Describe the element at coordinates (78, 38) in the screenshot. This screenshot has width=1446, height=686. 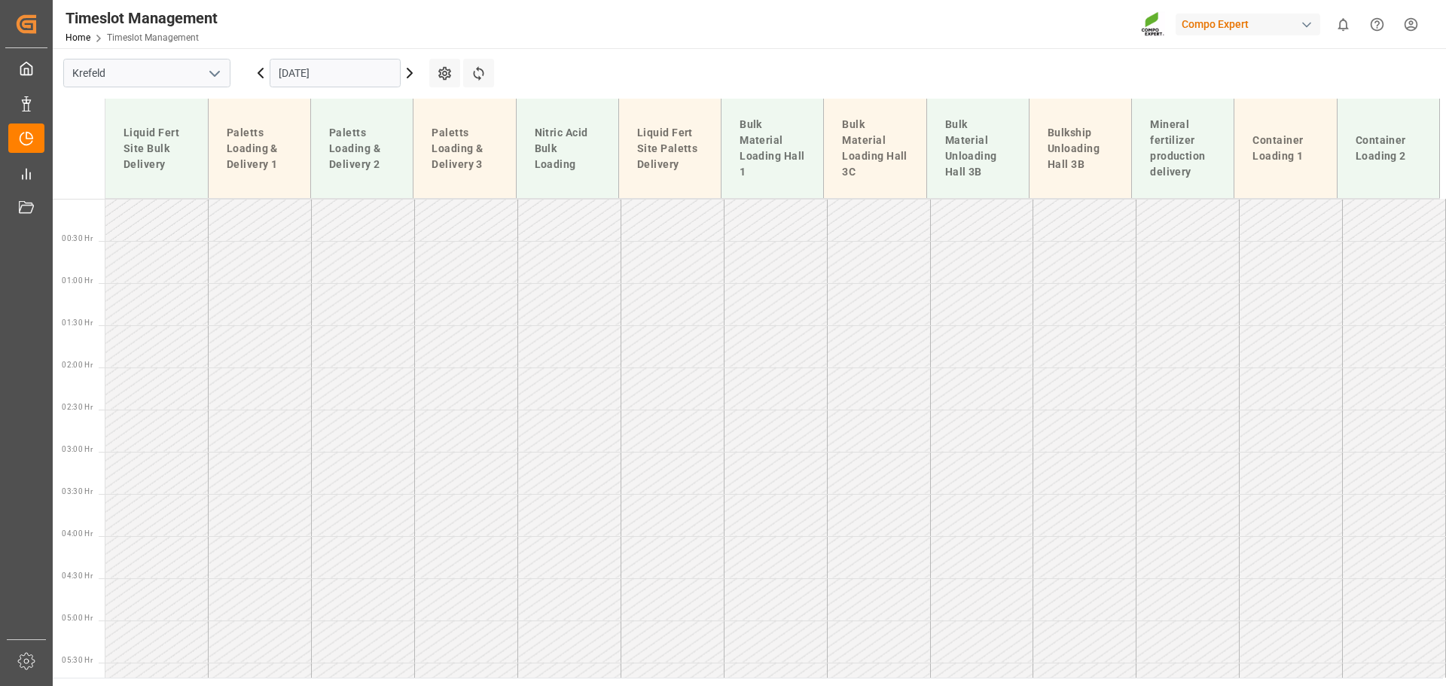
I see `a: Home` at that location.